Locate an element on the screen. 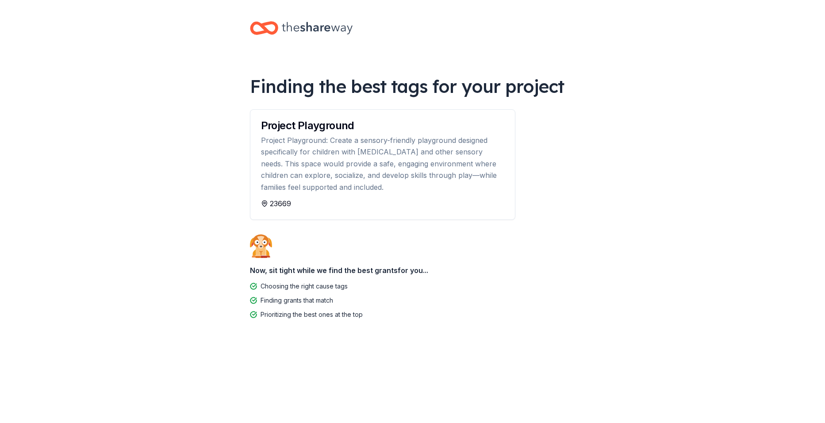  div: Choosing the right cause tags is located at coordinates (304, 286).